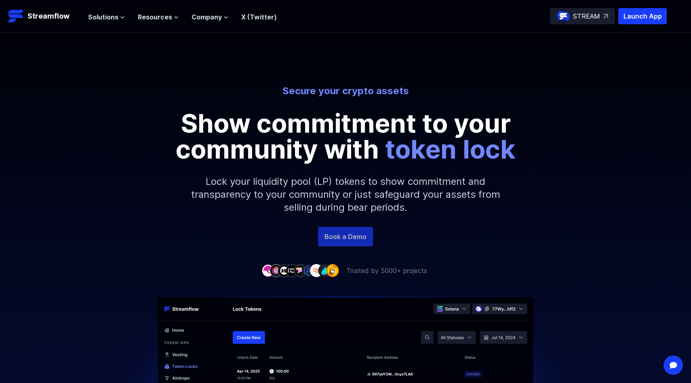 This screenshot has width=691, height=383. I want to click on a: Book a Demo, so click(345, 236).